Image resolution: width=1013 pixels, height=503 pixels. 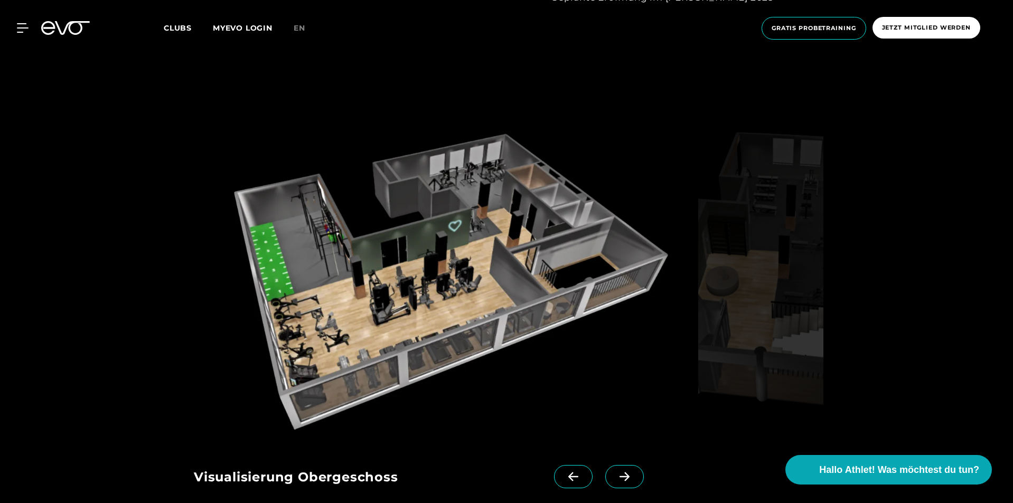 I want to click on a: Gratis Probetraining, so click(x=814, y=28).